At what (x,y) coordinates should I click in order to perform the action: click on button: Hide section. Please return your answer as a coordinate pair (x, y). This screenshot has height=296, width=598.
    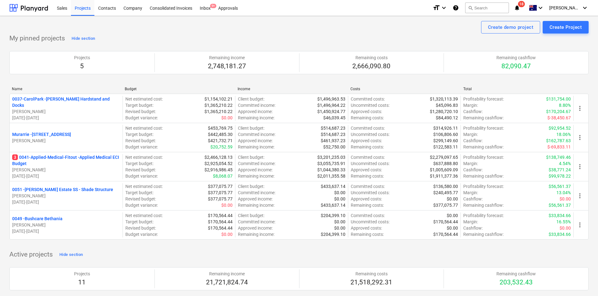
    Looking at the image, I should click on (71, 254).